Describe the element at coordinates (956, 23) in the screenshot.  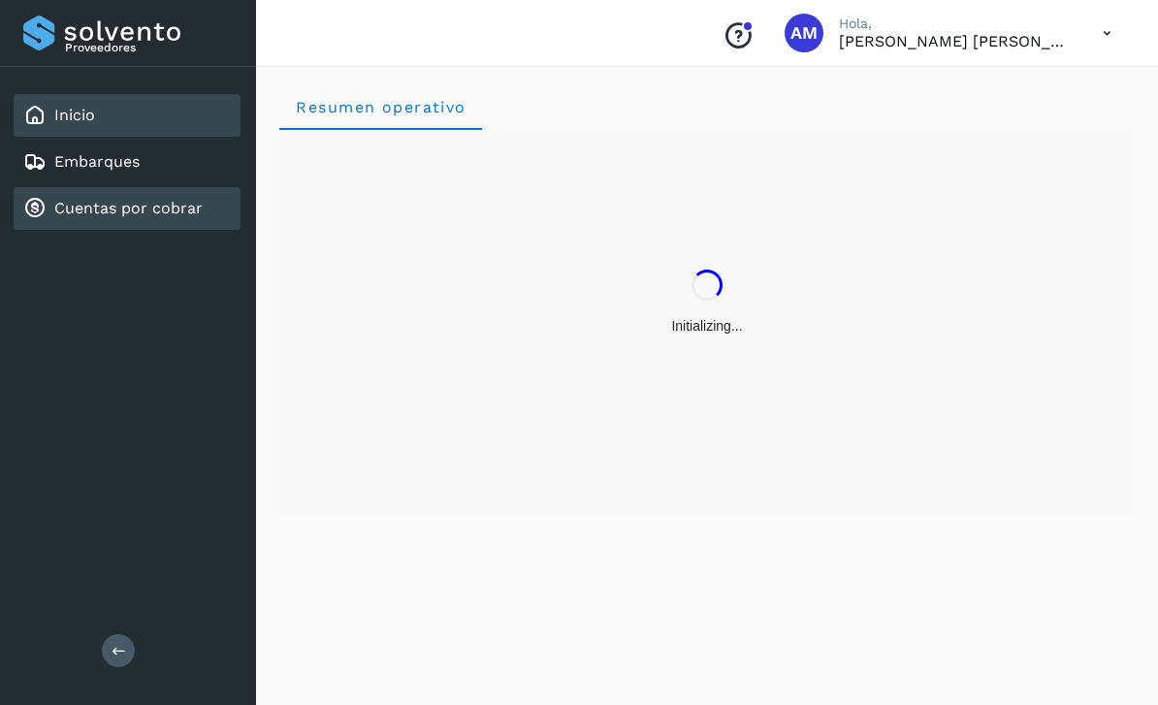
I see `p: Hola,` at that location.